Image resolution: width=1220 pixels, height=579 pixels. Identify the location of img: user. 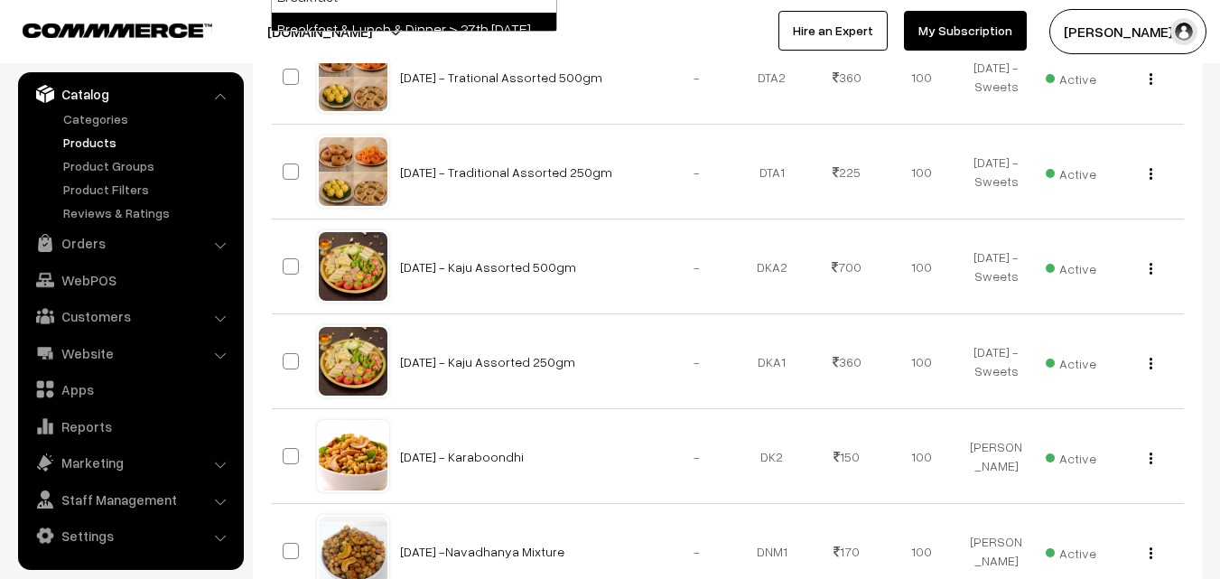
(1184, 32).